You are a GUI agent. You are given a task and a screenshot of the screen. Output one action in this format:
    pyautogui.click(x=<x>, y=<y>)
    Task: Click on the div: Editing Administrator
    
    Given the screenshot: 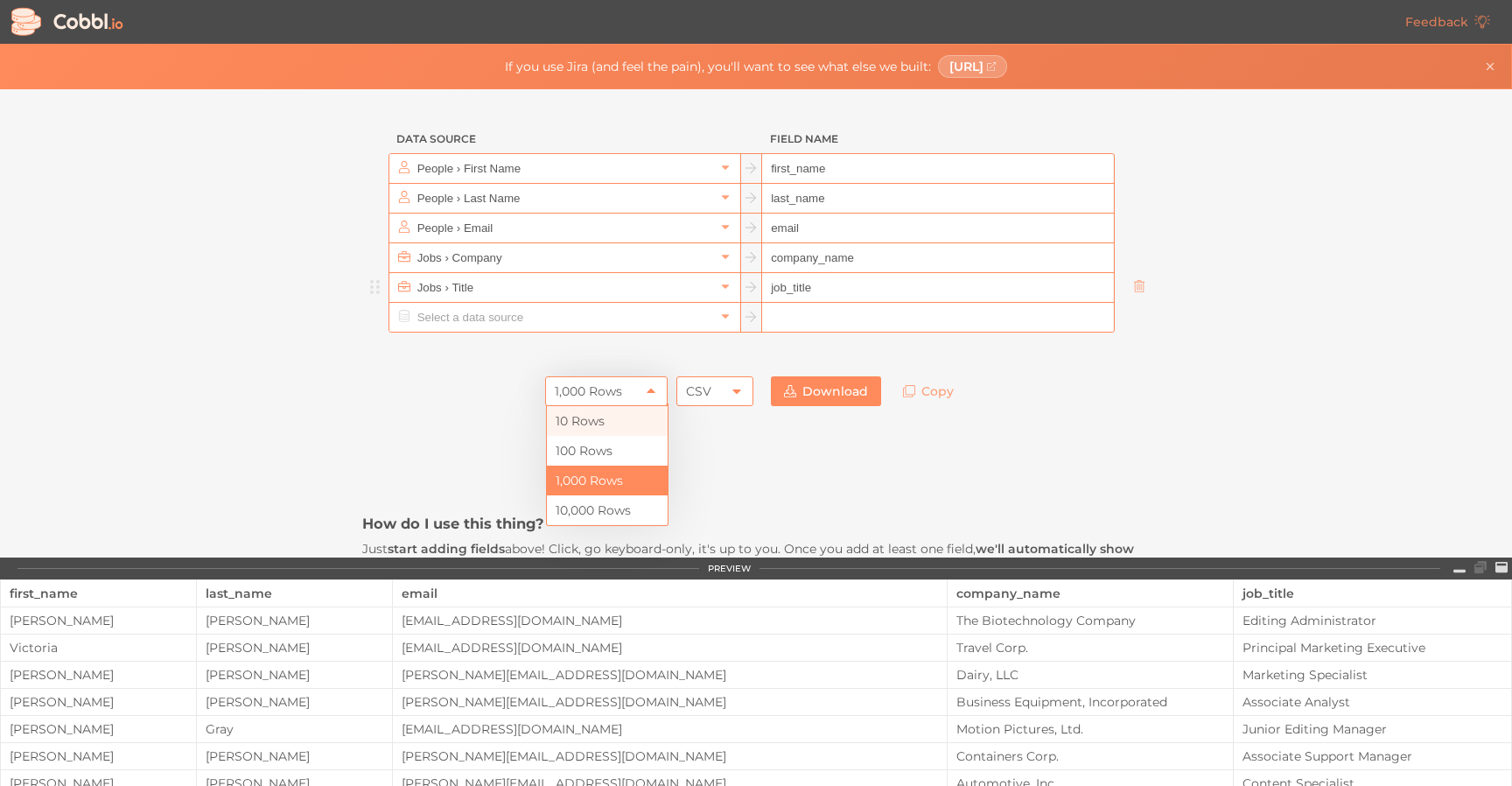 What is the action you would take?
    pyautogui.click(x=1372, y=621)
    